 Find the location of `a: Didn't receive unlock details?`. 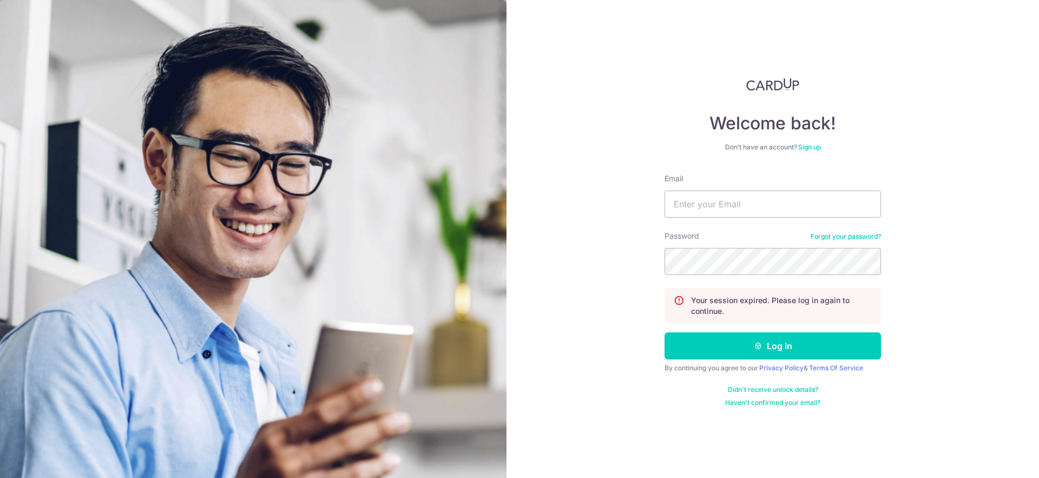

a: Didn't receive unlock details? is located at coordinates (773, 390).